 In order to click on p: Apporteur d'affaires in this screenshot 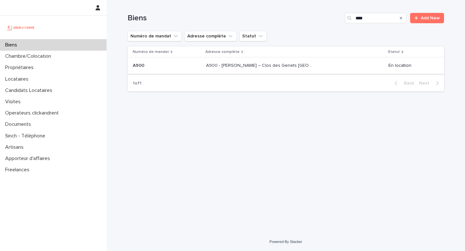, I will do `click(29, 158)`.